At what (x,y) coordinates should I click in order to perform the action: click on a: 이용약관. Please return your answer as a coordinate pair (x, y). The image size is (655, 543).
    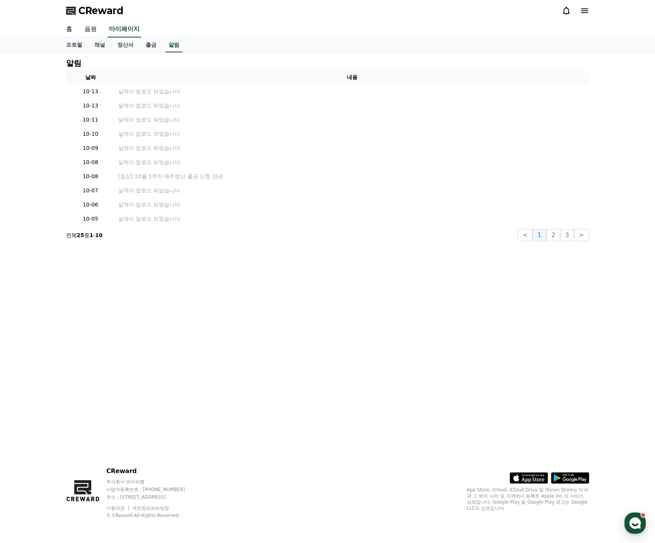
    Looking at the image, I should click on (118, 508).